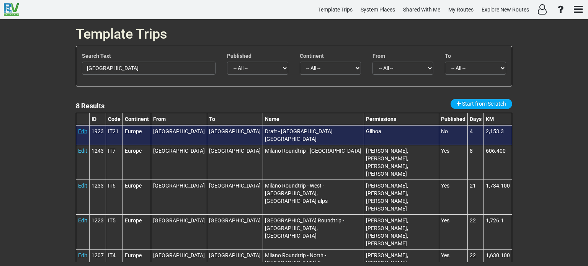  What do you see at coordinates (497, 197) in the screenshot?
I see `td: 1,734.100` at bounding box center [497, 197].